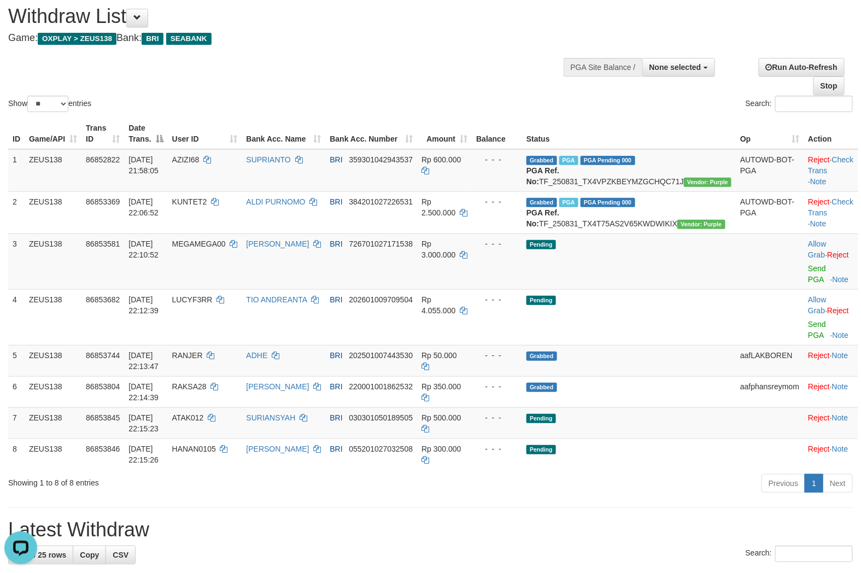  What do you see at coordinates (286, 16) in the screenshot?
I see `h1: Withdraw List` at bounding box center [286, 16].